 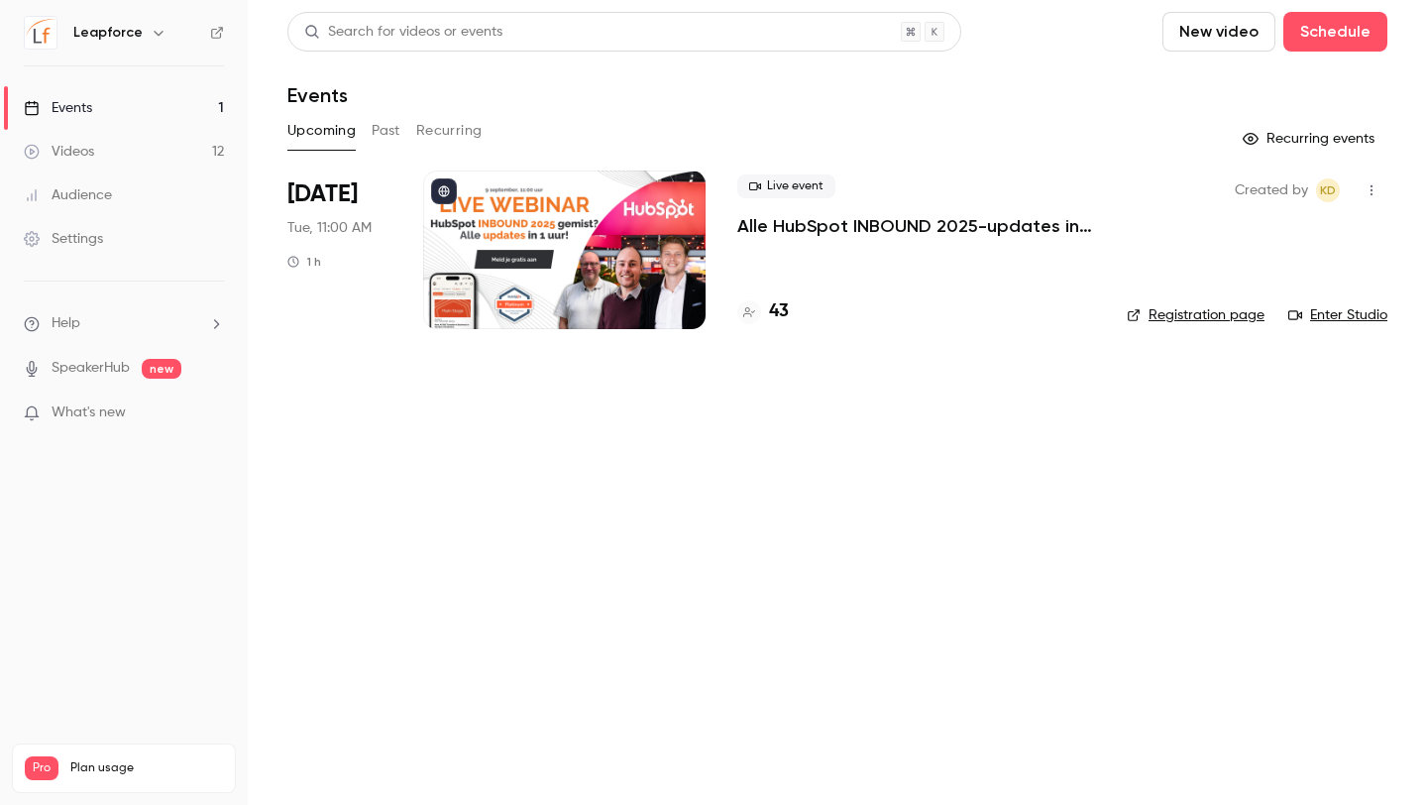 I want to click on a: Registration page, so click(x=1195, y=315).